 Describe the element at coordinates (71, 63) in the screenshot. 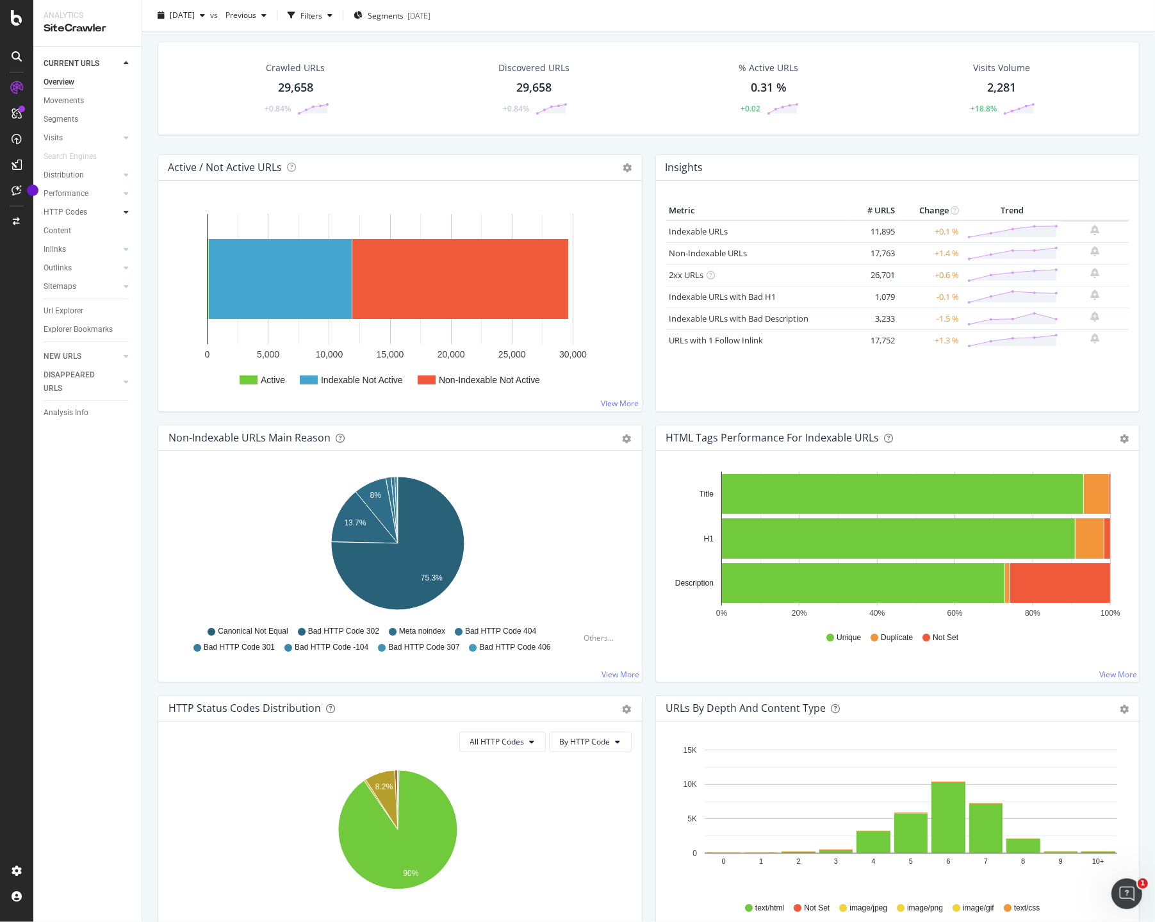

I see `div: CURRENT URLS` at that location.